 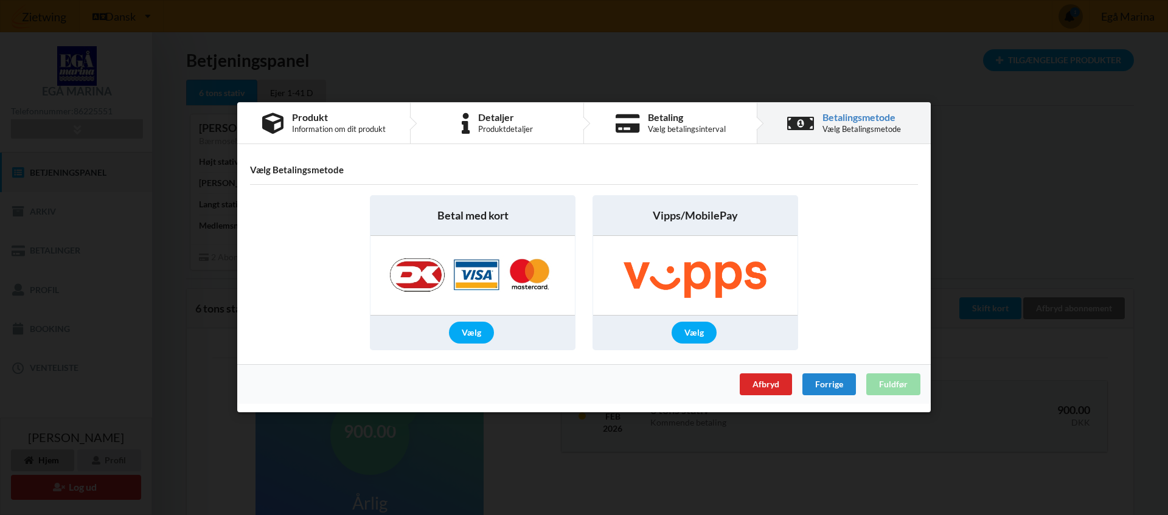 What do you see at coordinates (766, 385) in the screenshot?
I see `div: Afbryd` at bounding box center [766, 385].